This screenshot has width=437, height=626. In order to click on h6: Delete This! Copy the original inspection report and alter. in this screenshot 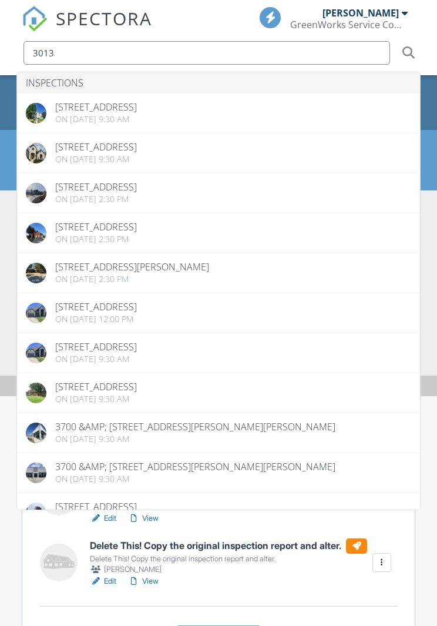, I will do `click(229, 546)`.